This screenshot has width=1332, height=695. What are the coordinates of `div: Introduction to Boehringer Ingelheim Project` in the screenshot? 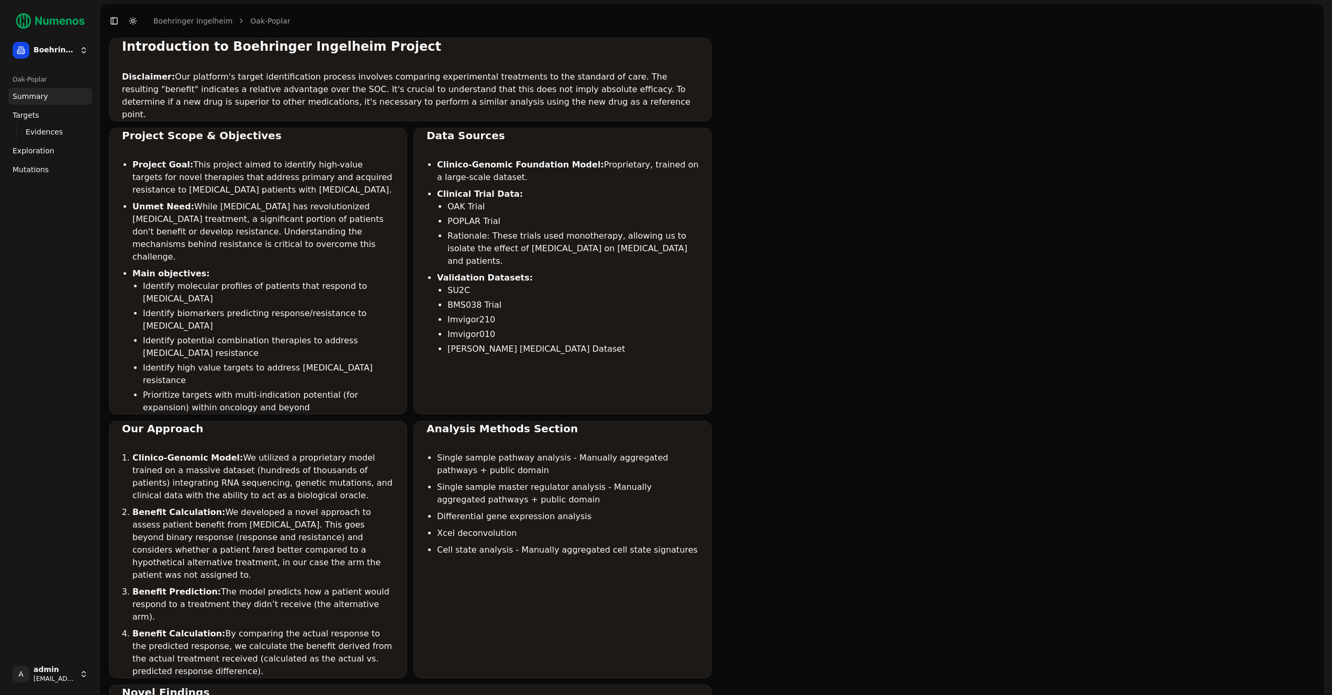 It's located at (410, 47).